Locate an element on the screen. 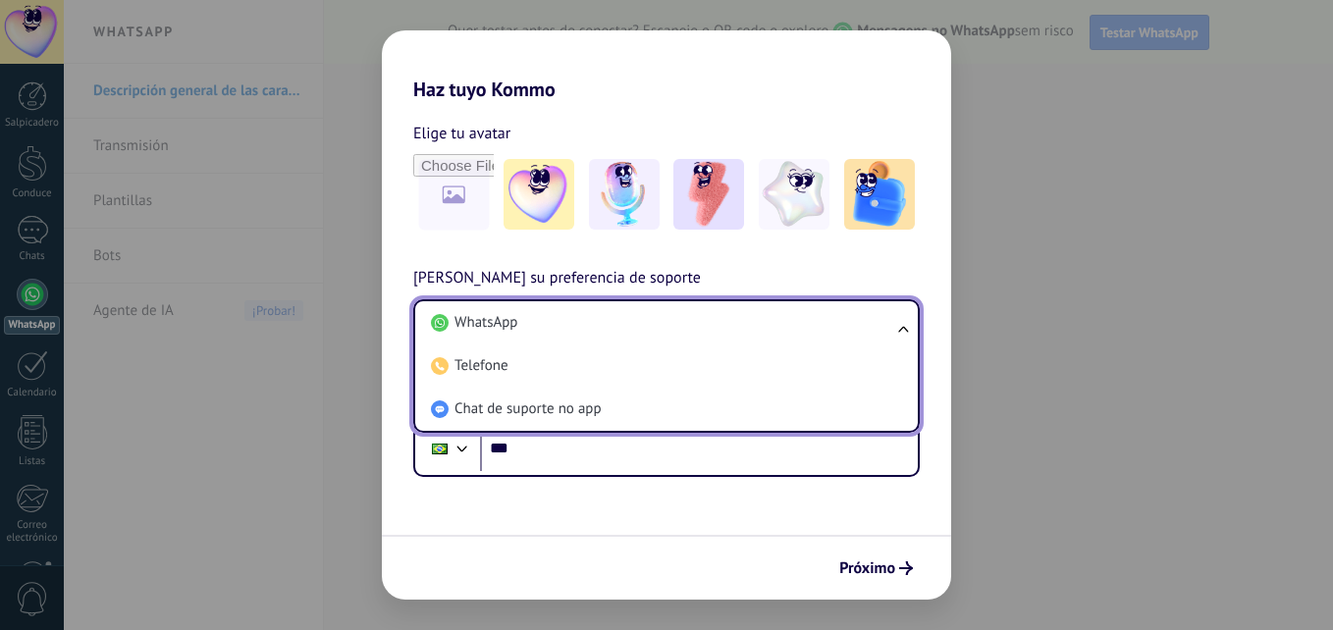 Image resolution: width=1333 pixels, height=630 pixels. span: Chat de suporte no app is located at coordinates (528, 409).